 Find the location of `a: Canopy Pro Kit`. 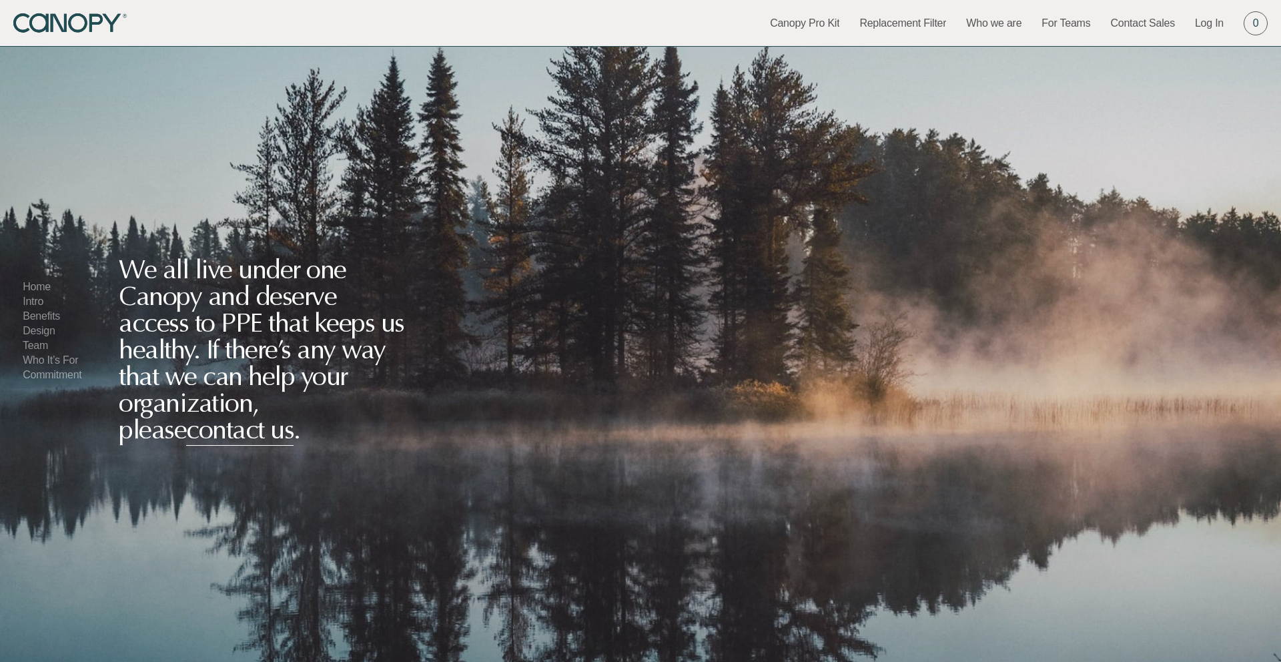

a: Canopy Pro Kit is located at coordinates (805, 23).